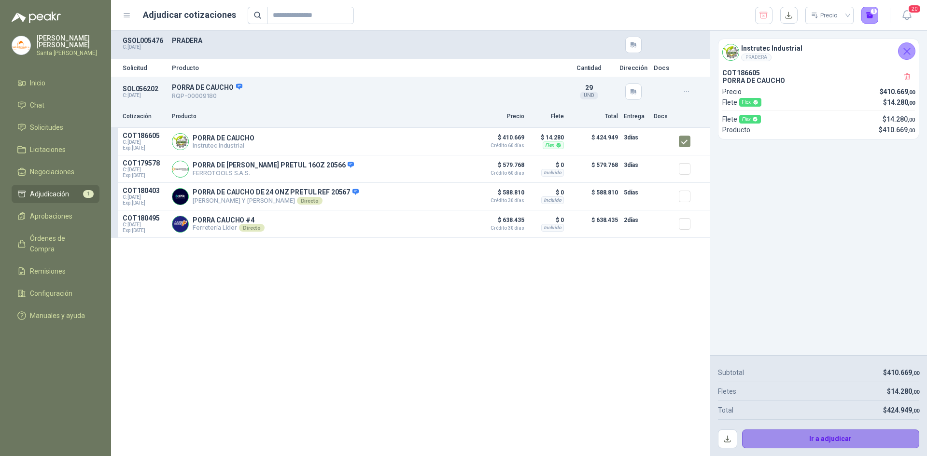 This screenshot has height=456, width=927. What do you see at coordinates (56, 194) in the screenshot?
I see `a: Adjudicación1` at bounding box center [56, 194].